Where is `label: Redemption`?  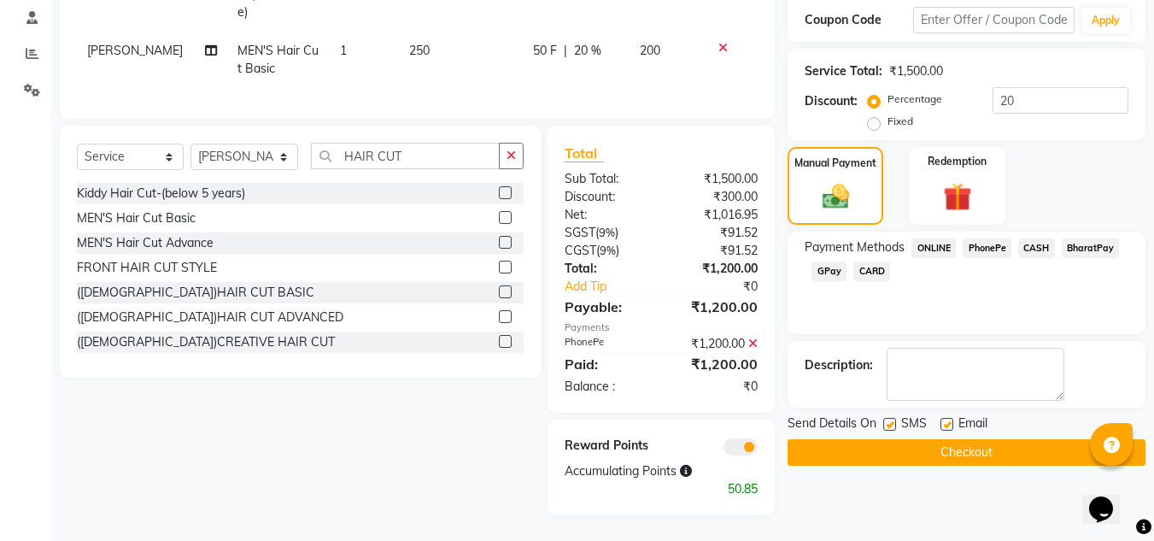 label: Redemption is located at coordinates (956, 161).